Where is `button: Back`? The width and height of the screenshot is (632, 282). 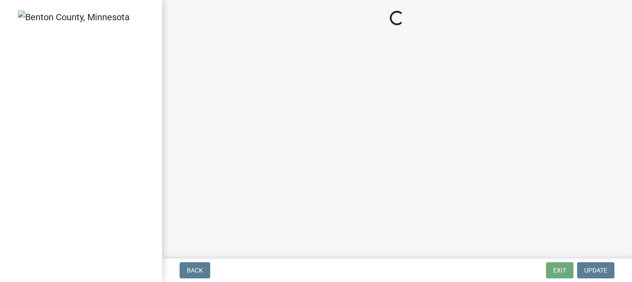
button: Back is located at coordinates (195, 270).